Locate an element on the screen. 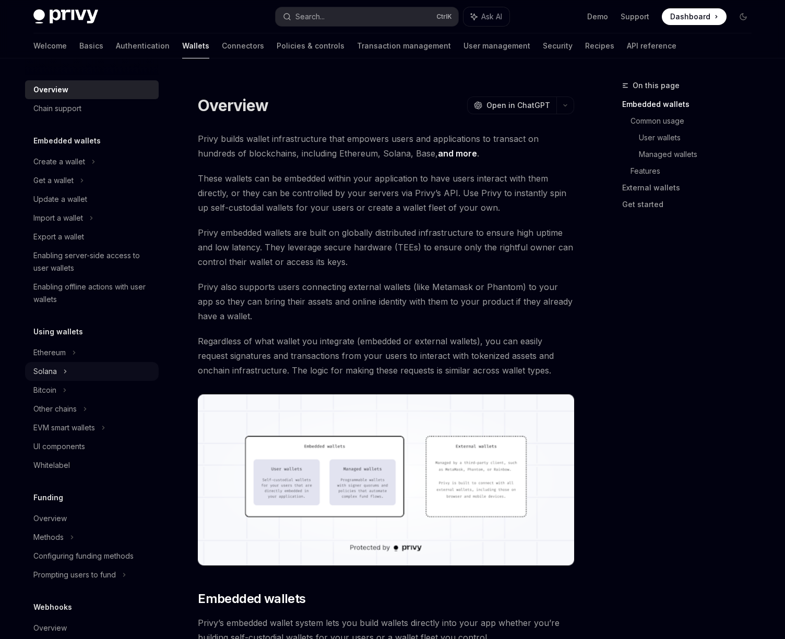 The width and height of the screenshot is (785, 639). button: Toggle dark mode is located at coordinates (743, 17).